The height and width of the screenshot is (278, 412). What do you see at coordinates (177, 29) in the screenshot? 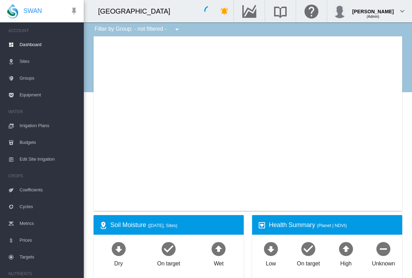
I see `button: icon-menu-down` at bounding box center [177, 29].